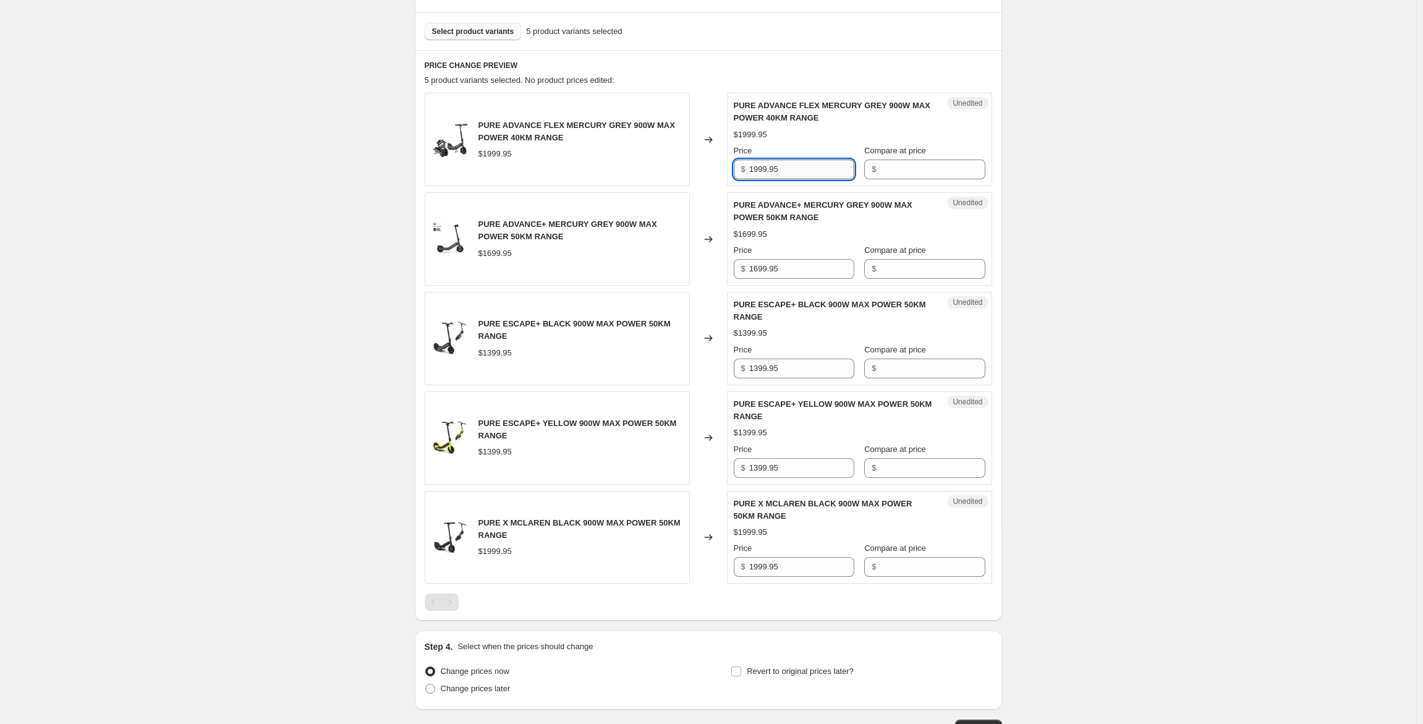  Describe the element at coordinates (450, 438) in the screenshot. I see `img: SCPURZ136-00002_PURE_ESCAPE__YELLOW_1_80x.png` at that location.